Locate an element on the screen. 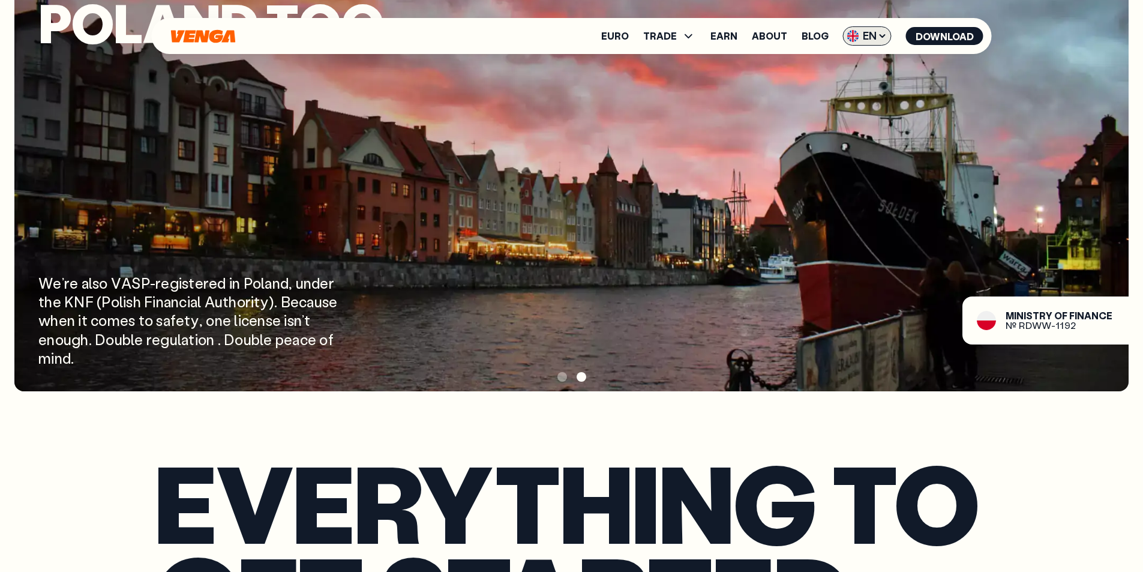  span: 1 is located at coordinates (1061, 325).